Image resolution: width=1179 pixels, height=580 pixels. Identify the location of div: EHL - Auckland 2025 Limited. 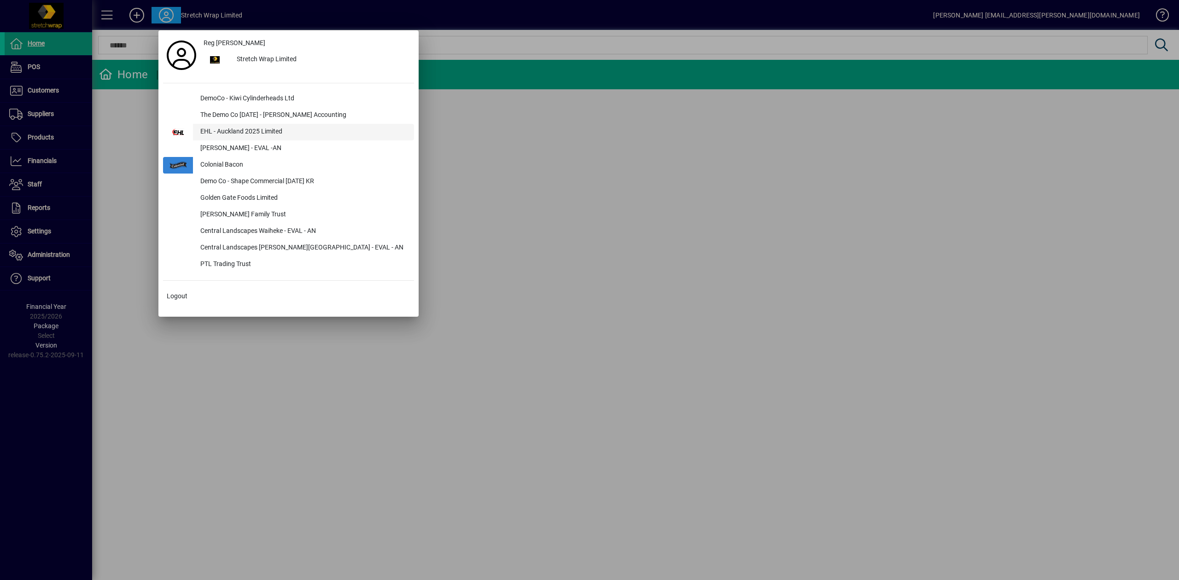
(303, 132).